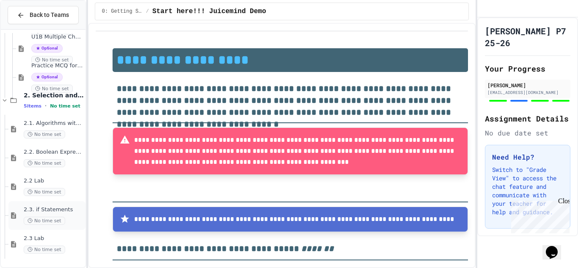  I want to click on span: 0: Getting Started, so click(122, 11).